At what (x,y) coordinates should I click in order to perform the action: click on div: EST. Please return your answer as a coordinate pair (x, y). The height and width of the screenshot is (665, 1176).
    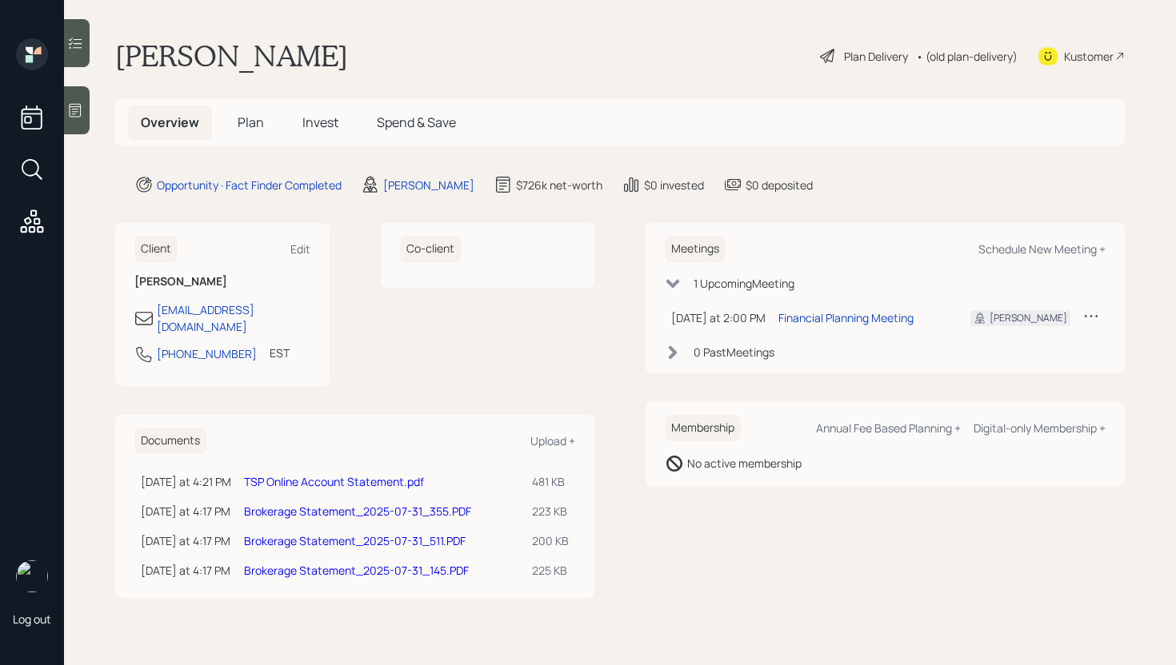
    Looking at the image, I should click on (279, 353).